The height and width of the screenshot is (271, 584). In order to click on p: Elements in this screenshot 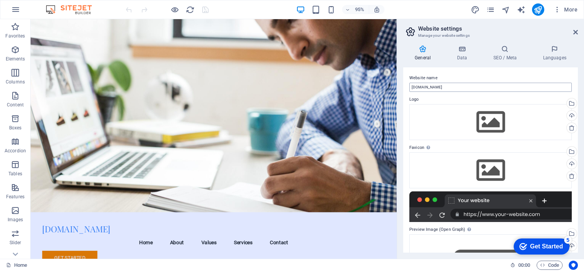, I will do `click(15, 59)`.